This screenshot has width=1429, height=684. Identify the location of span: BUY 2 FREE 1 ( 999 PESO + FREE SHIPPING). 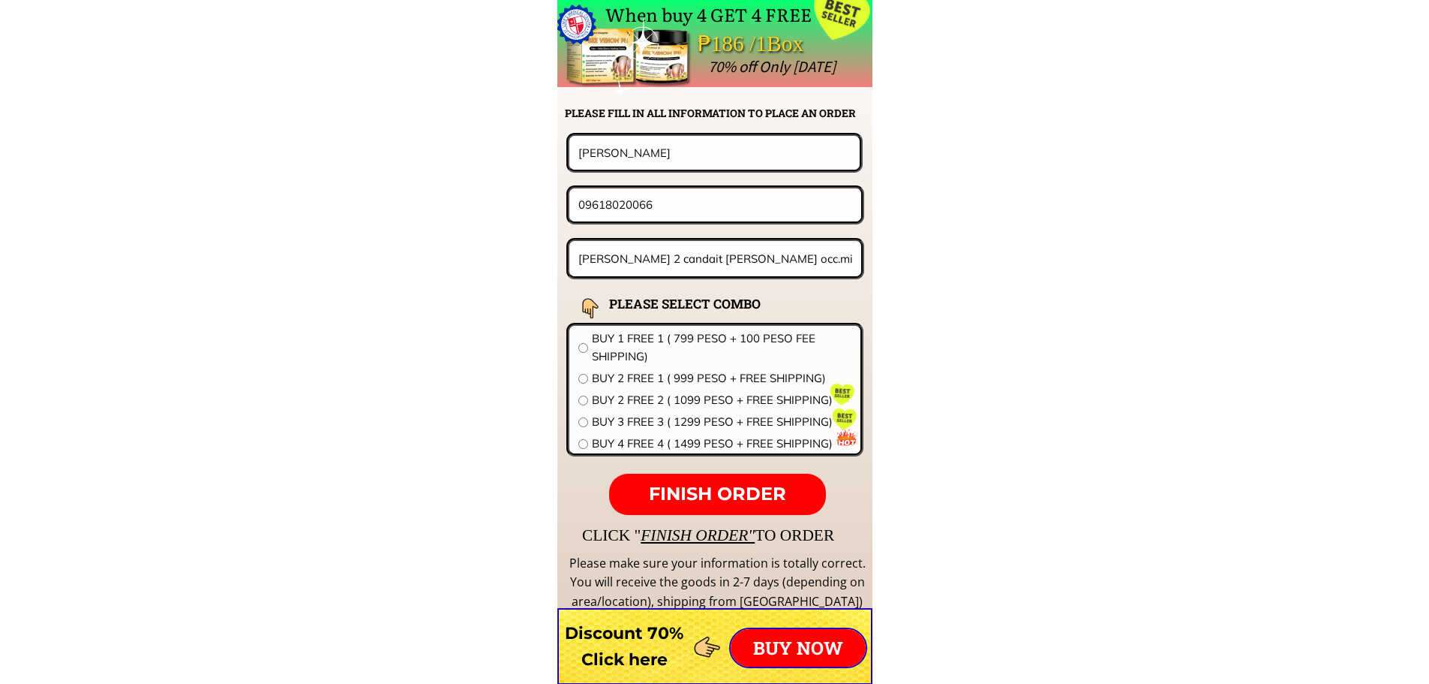
(722, 378).